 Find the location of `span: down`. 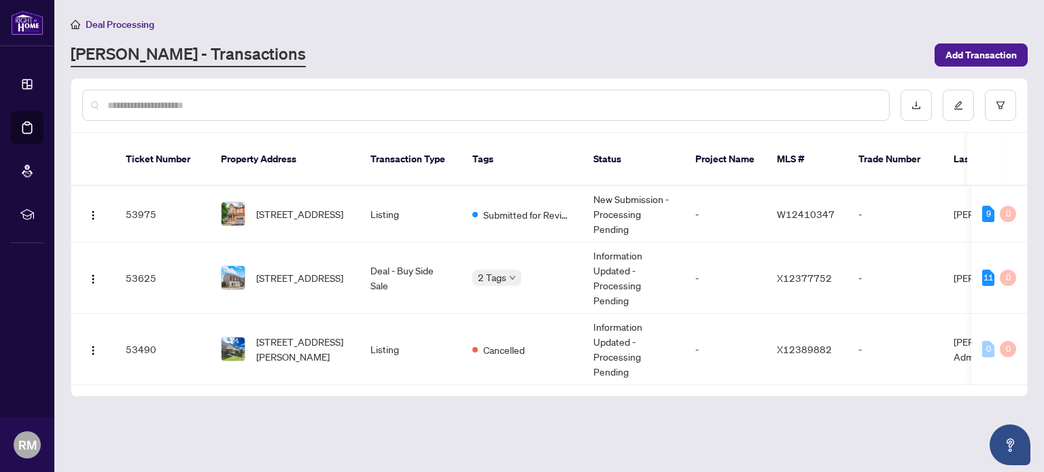

span: down is located at coordinates (512, 278).